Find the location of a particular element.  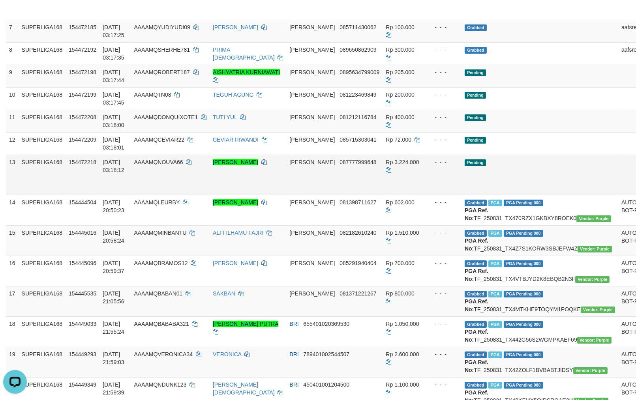

span: AAAAMQBABABA321 is located at coordinates (161, 324).